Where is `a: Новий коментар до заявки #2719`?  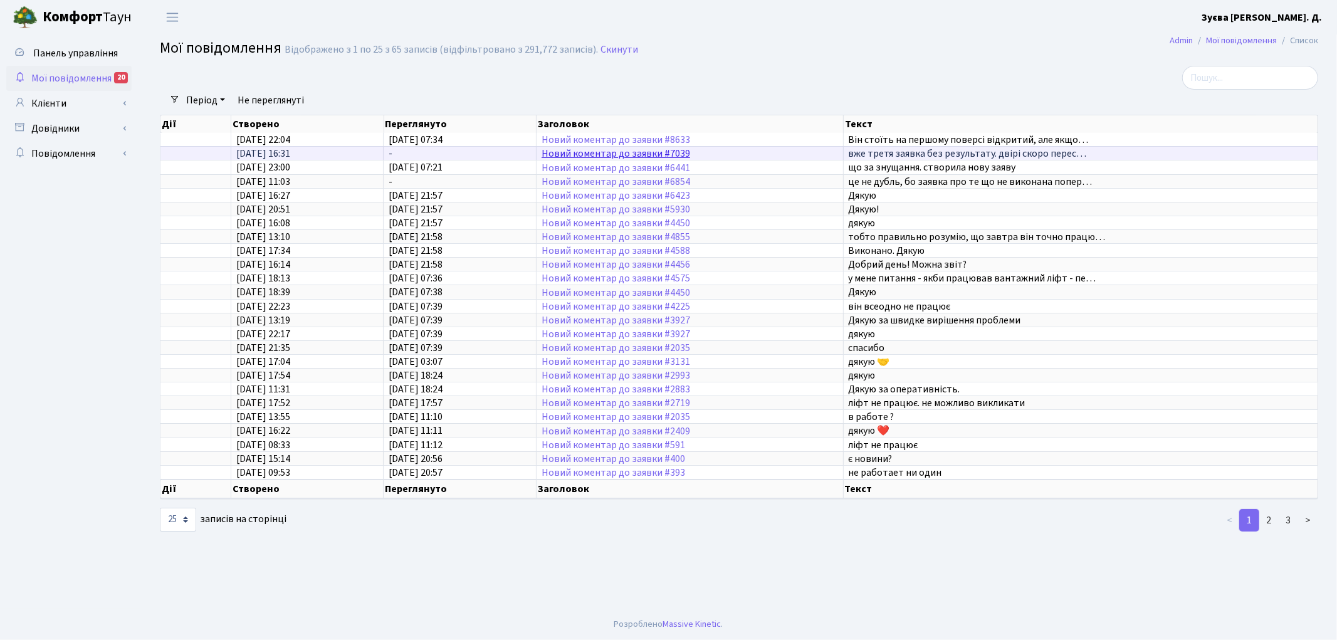 a: Новий коментар до заявки #2719 is located at coordinates (616, 403).